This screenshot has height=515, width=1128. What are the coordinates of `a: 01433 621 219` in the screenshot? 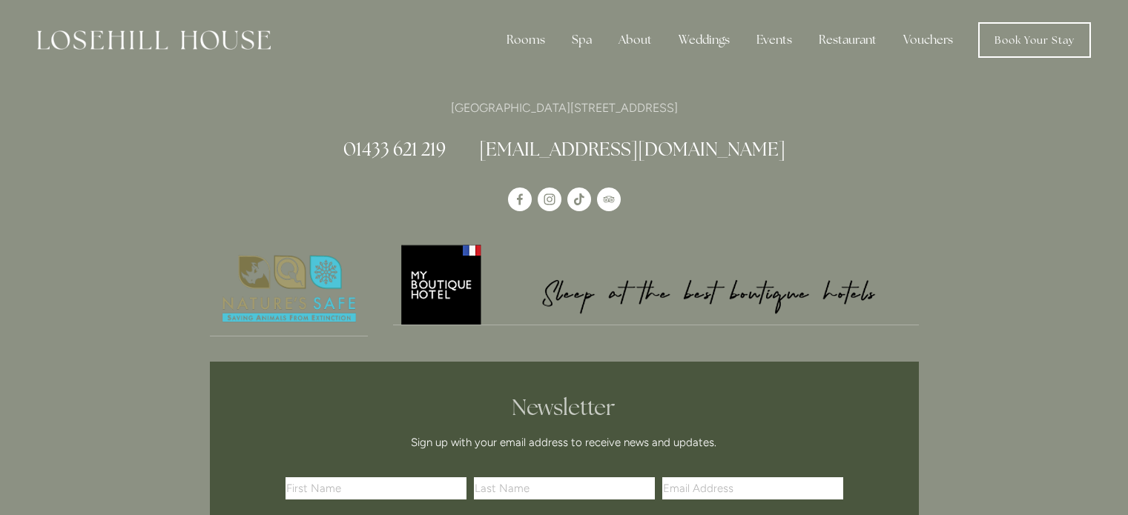 It's located at (395, 149).